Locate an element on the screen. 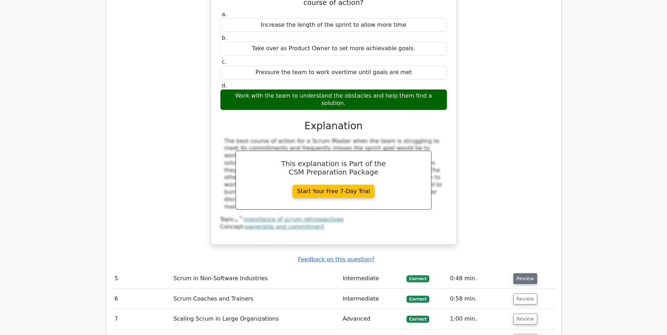 Image resolution: width=667 pixels, height=335 pixels. a: importance of scrum retrospectives is located at coordinates (293, 219).